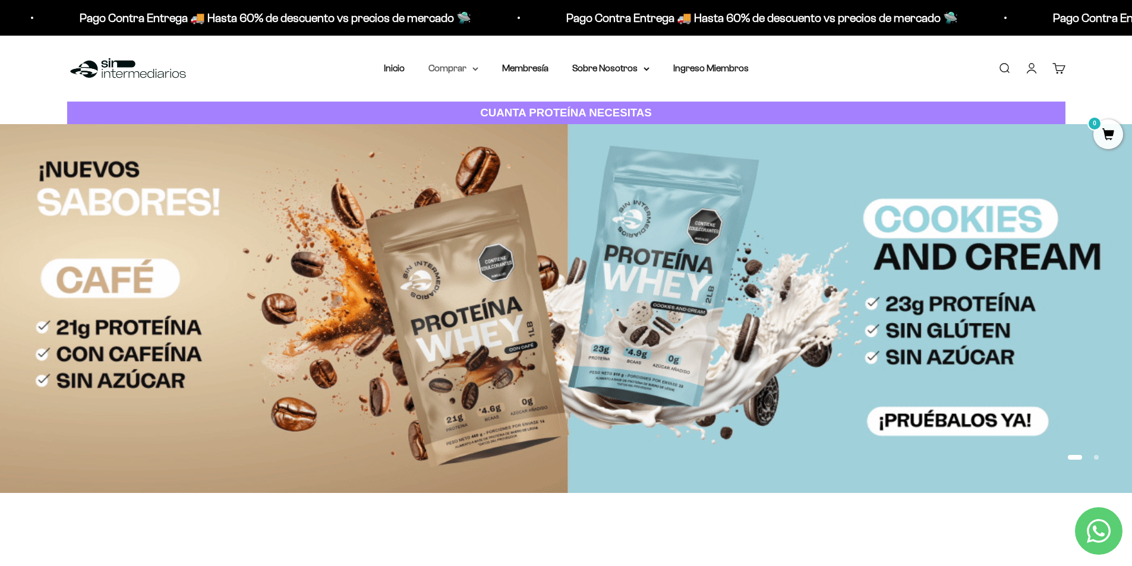 The width and height of the screenshot is (1132, 566). What do you see at coordinates (525, 68) in the screenshot?
I see `a: Membresía` at bounding box center [525, 68].